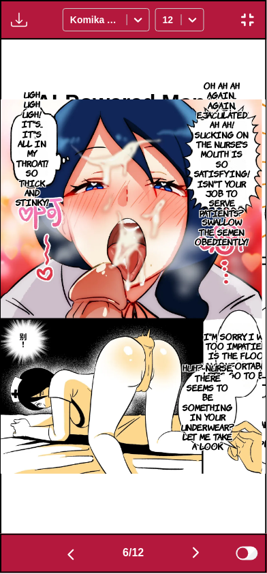 This screenshot has height=574, width=267. What do you see at coordinates (248, 555) in the screenshot?
I see `input: Show original` at bounding box center [248, 555].